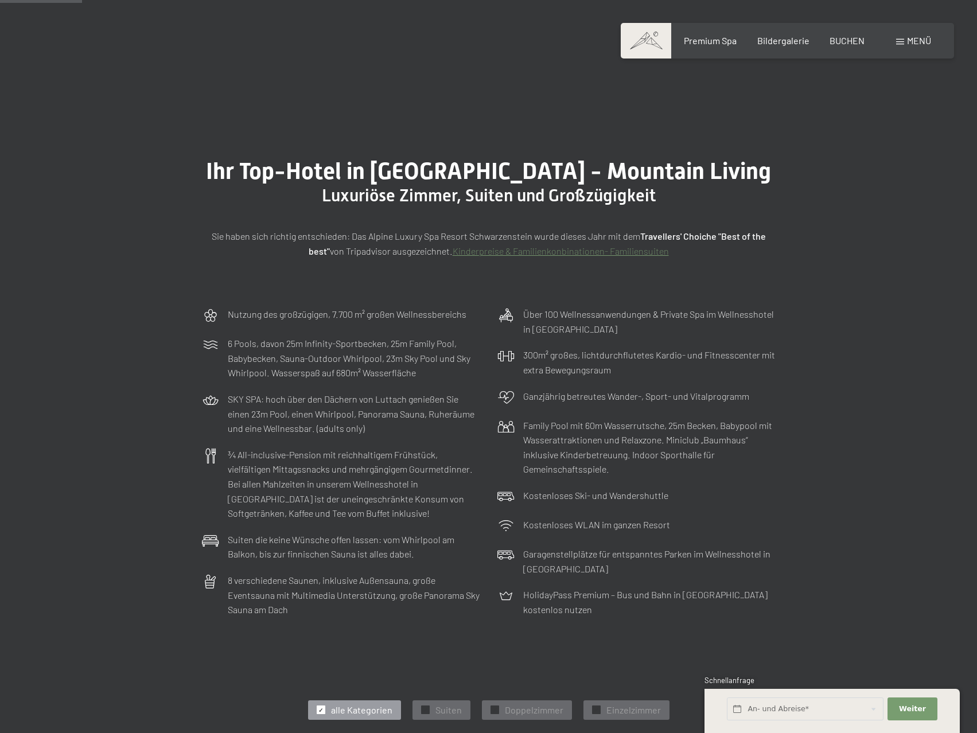 The width and height of the screenshot is (977, 733). I want to click on a: BUCHEN, so click(847, 40).